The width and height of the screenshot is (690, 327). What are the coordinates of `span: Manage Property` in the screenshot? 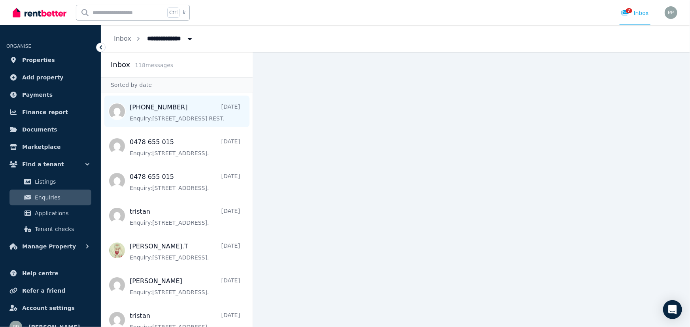 It's located at (49, 247).